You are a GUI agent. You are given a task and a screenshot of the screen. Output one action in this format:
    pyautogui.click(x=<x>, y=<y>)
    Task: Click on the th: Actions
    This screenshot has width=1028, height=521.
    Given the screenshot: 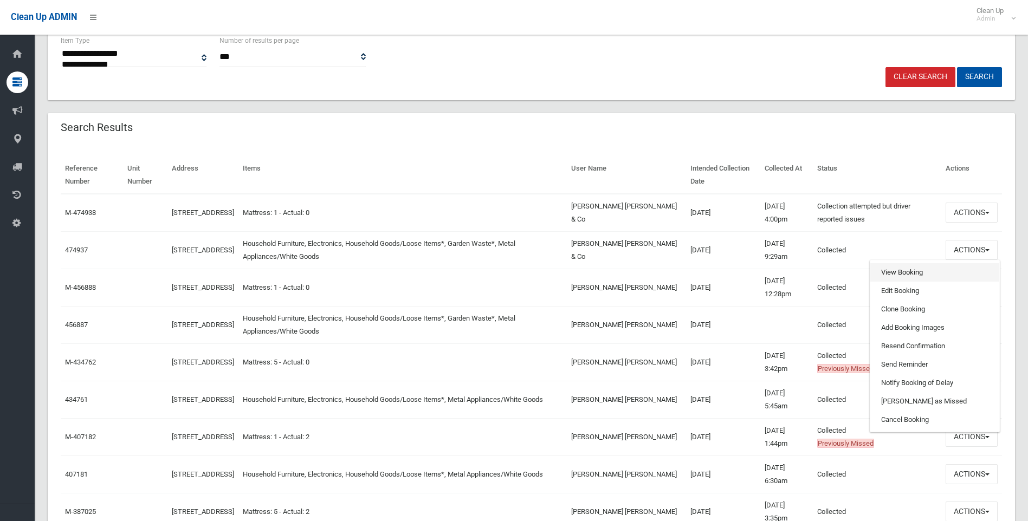 What is the action you would take?
    pyautogui.click(x=972, y=175)
    